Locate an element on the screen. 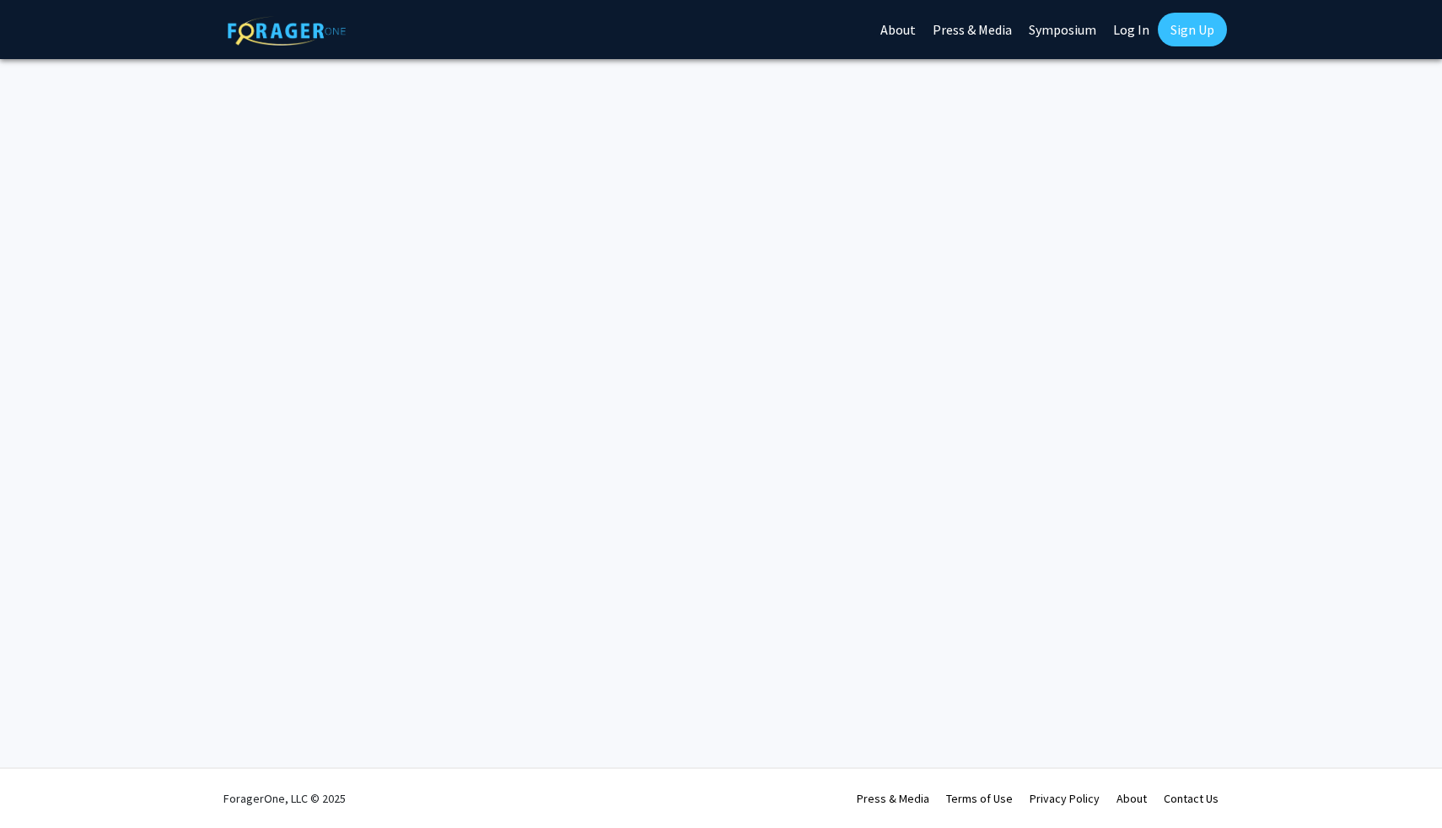  a: Press & Media is located at coordinates (893, 798).